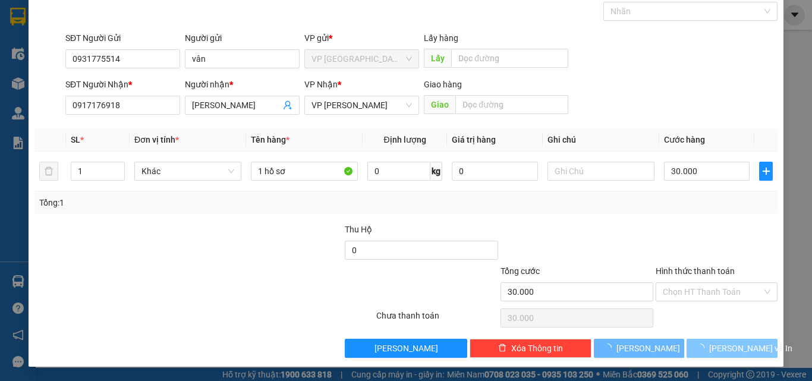  Describe the element at coordinates (156, 140) in the screenshot. I see `span: Đơn vị tính` at that location.